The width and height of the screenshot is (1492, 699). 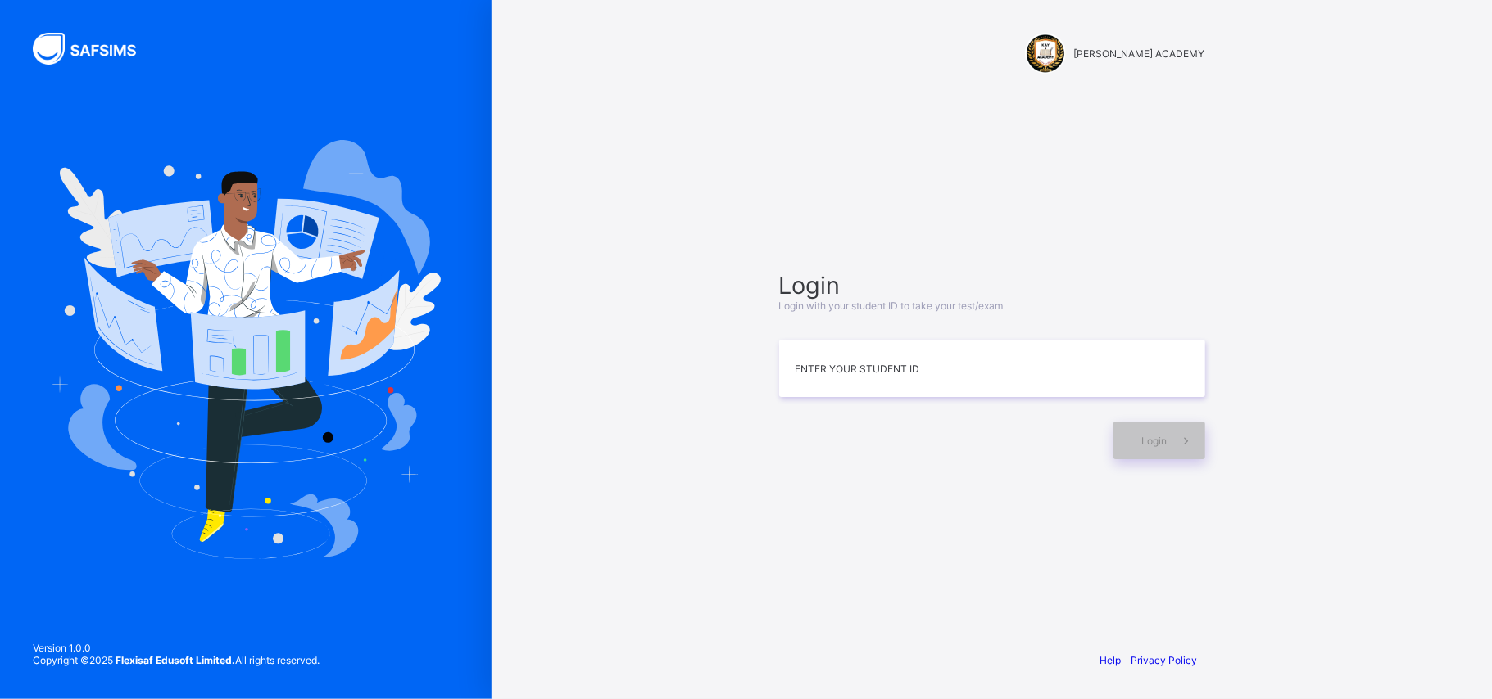 I want to click on span: Copyright © 2025 All rights reserved., so click(x=176, y=660).